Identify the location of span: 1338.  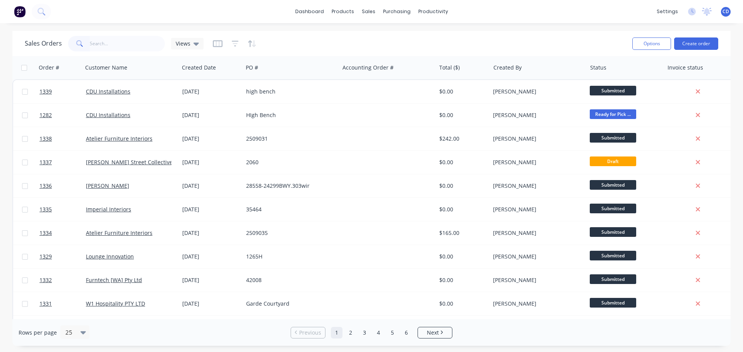
(46, 139).